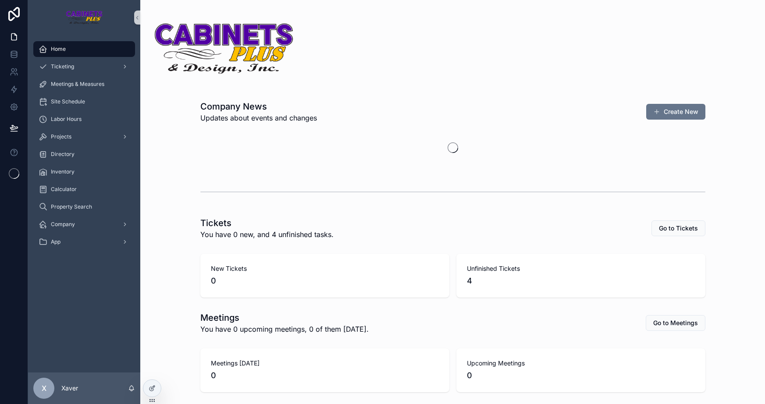 The height and width of the screenshot is (404, 765). I want to click on span: Ticketing, so click(62, 67).